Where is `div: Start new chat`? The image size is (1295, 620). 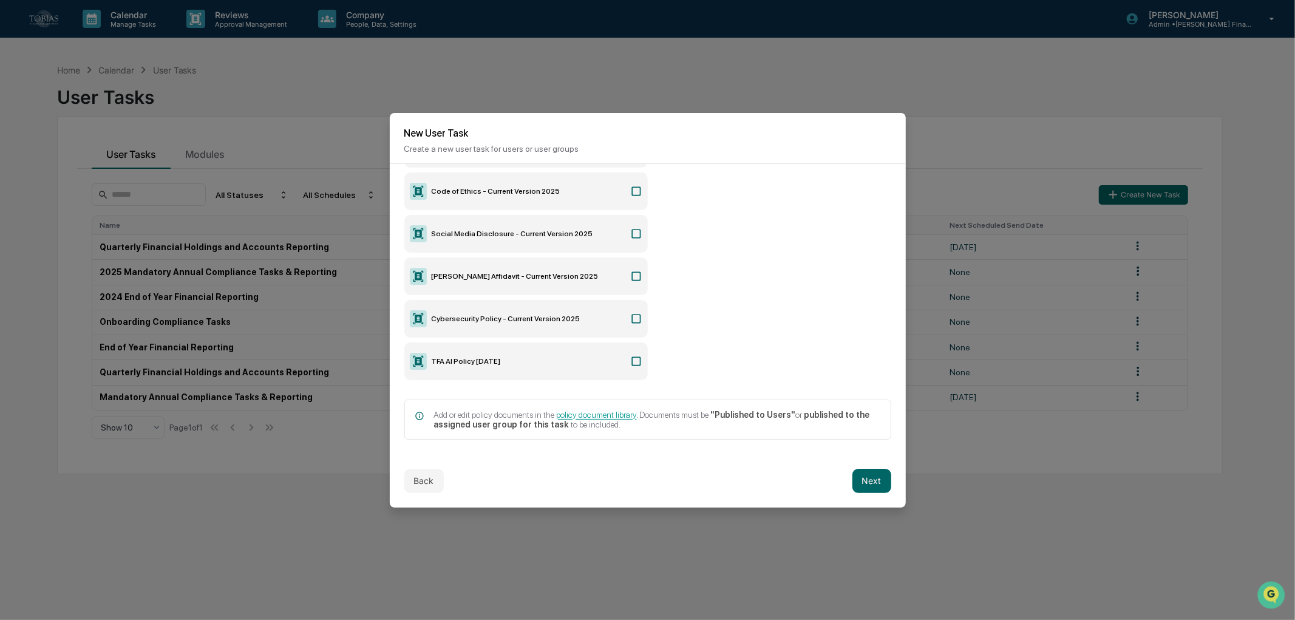
div: Start new chat is located at coordinates (120, 99).